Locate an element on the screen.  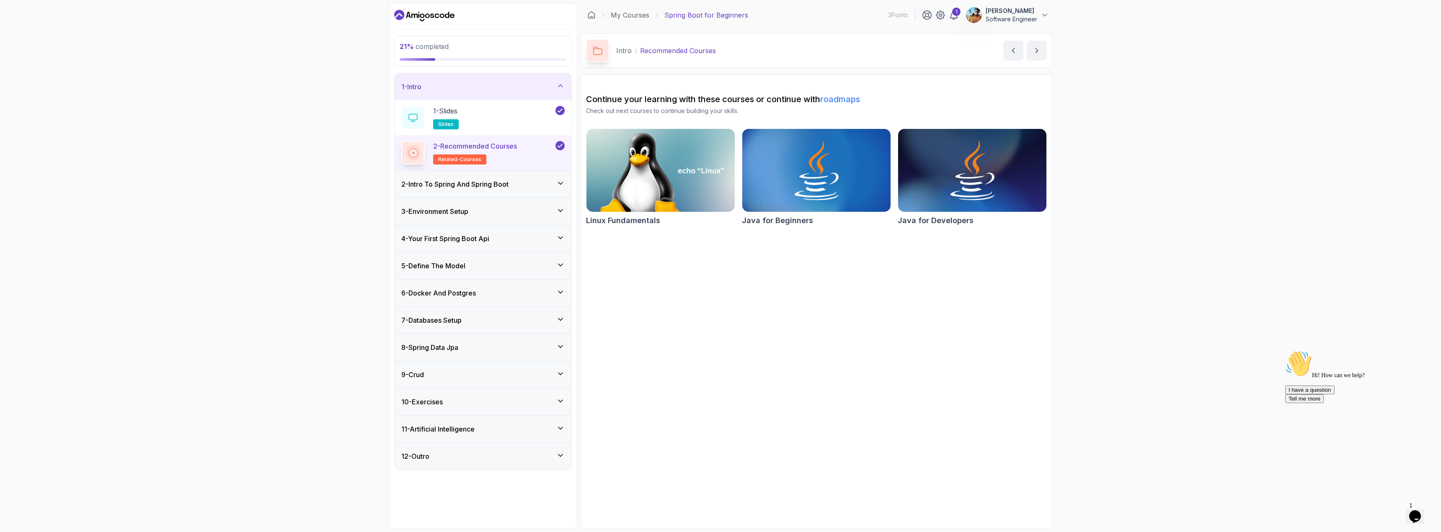
h3: 7 - Databases Setup is located at coordinates (431, 320).